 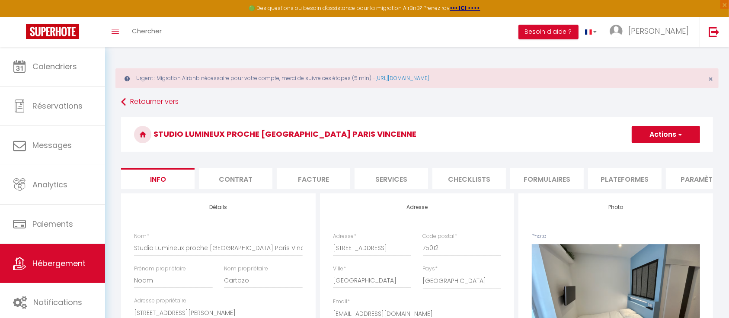 I want to click on li: Info, so click(x=158, y=178).